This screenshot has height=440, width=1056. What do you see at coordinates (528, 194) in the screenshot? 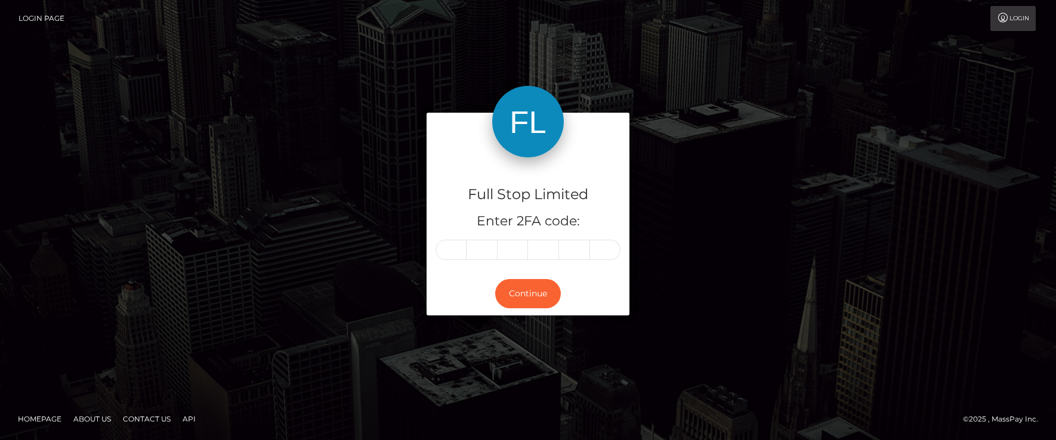
I see `h4: Full Stop Limited` at bounding box center [528, 194].